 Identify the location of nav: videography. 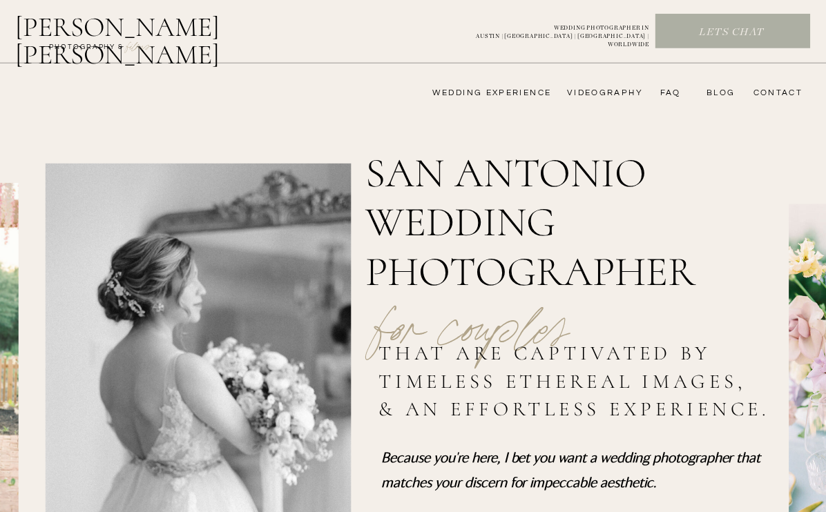
(603, 93).